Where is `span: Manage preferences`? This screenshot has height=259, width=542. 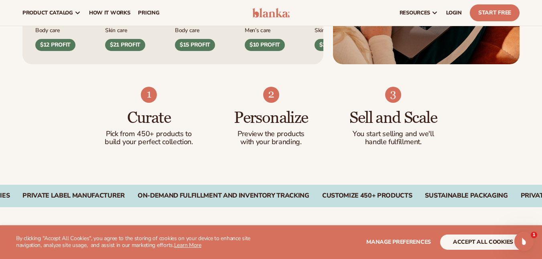 span: Manage preferences is located at coordinates (398, 241).